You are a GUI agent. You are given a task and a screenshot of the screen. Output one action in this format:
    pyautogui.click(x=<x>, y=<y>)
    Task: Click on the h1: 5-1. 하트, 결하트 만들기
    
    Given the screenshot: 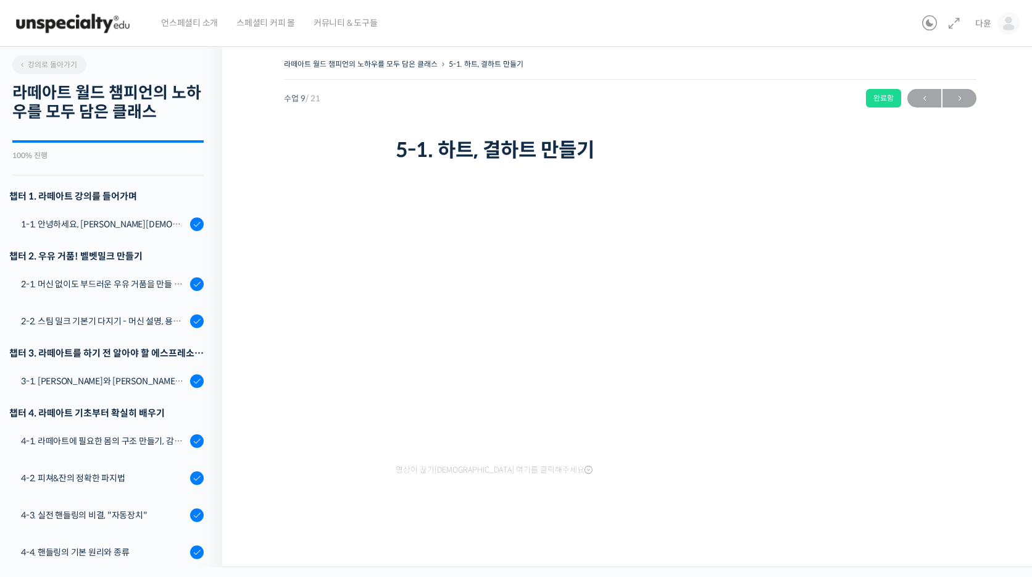 What is the action you would take?
    pyautogui.click(x=630, y=150)
    